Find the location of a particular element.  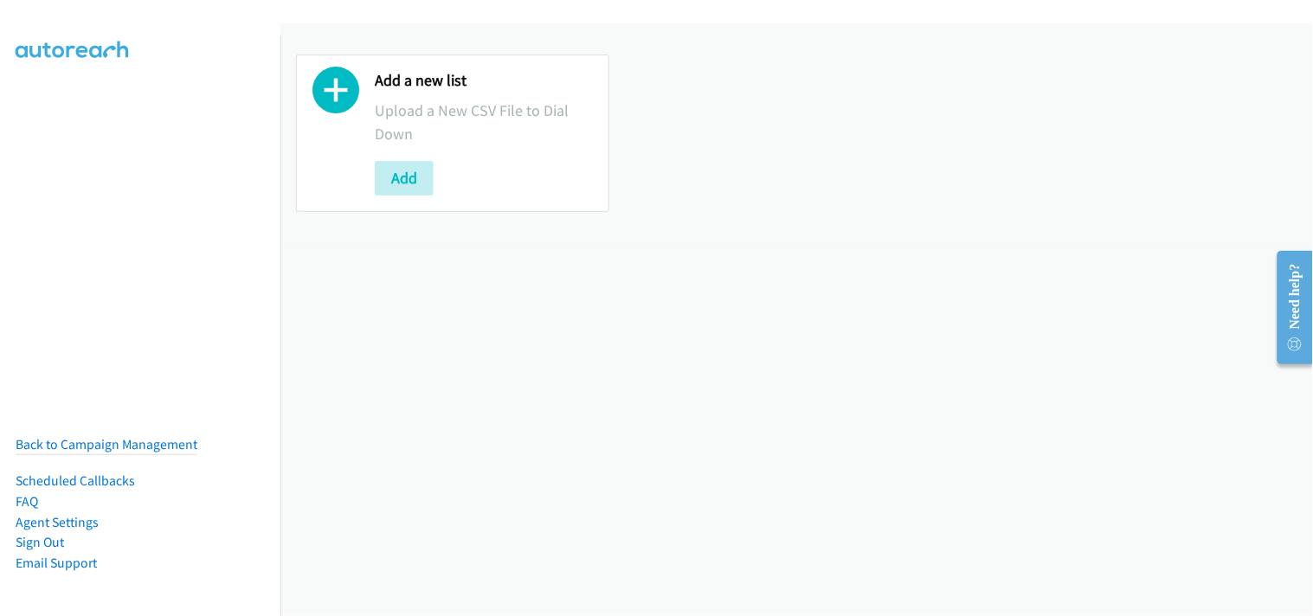

h2: Add a new list is located at coordinates (484, 80).